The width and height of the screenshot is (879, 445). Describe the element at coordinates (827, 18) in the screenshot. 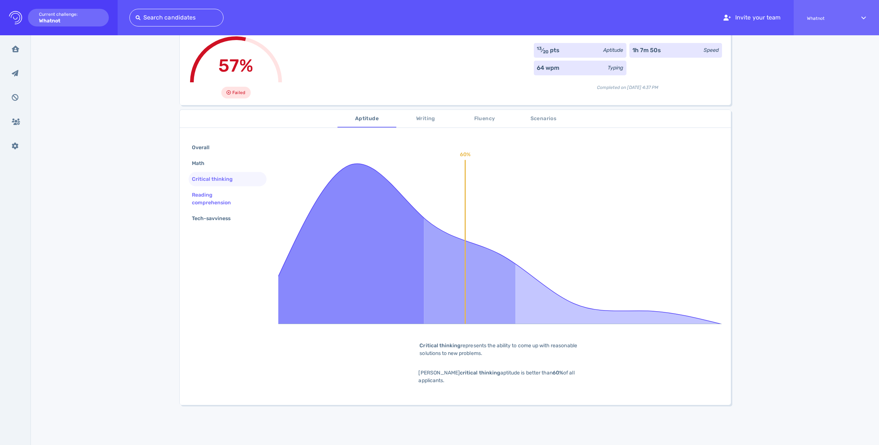

I see `span: Whatnot` at that location.